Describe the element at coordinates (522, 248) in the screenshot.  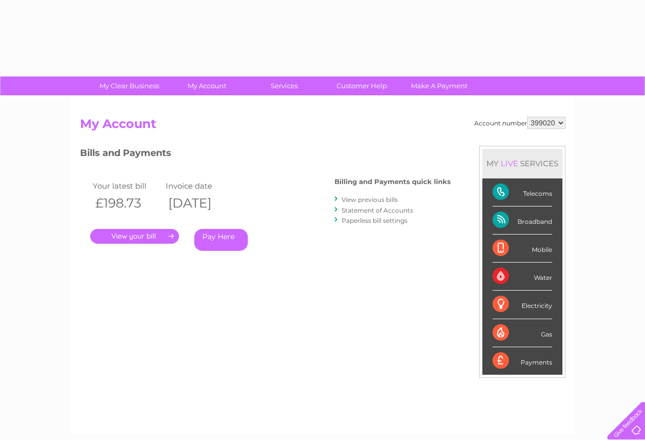
I see `div: Mobile` at that location.